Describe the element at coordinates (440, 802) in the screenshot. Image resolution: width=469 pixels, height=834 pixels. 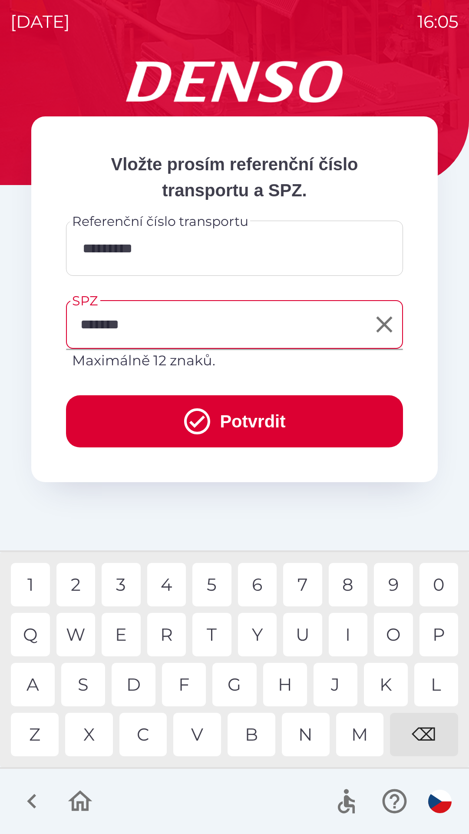
I see `img: cs flag` at that location.